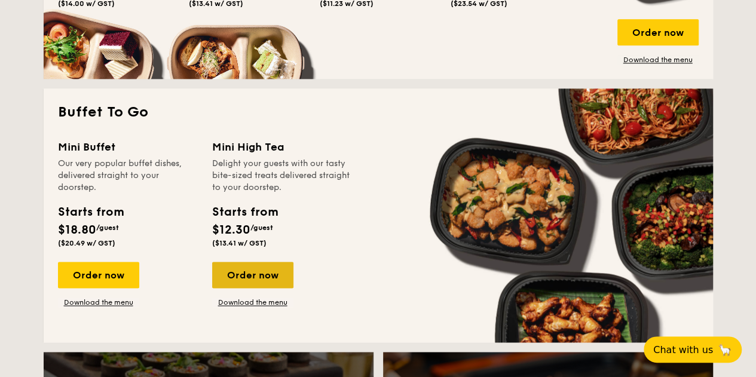 The image size is (756, 377). What do you see at coordinates (282, 176) in the screenshot?
I see `div: Delight your guests with our tasty bite-sized treats delivered straight to your doorstep.` at bounding box center [282, 176].